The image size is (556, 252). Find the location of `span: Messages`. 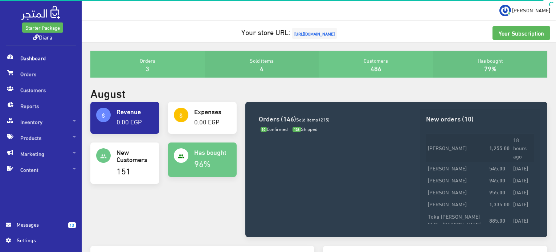

span: Messages is located at coordinates (40, 225).